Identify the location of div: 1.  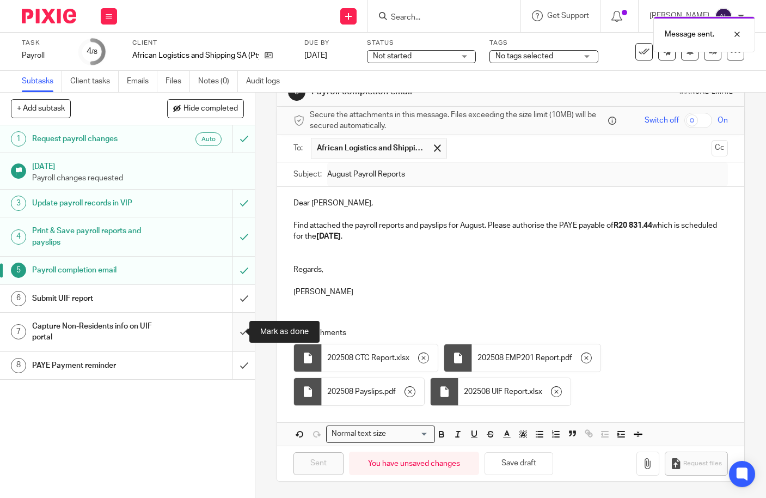
(19, 139).